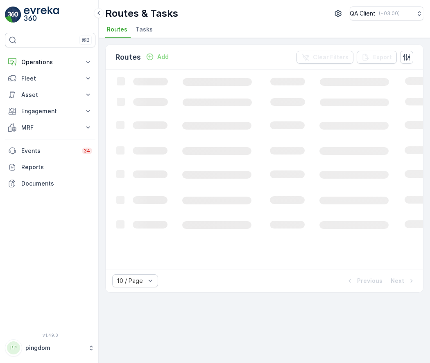  What do you see at coordinates (85, 40) in the screenshot?
I see `p: ⌘B` at bounding box center [85, 40].